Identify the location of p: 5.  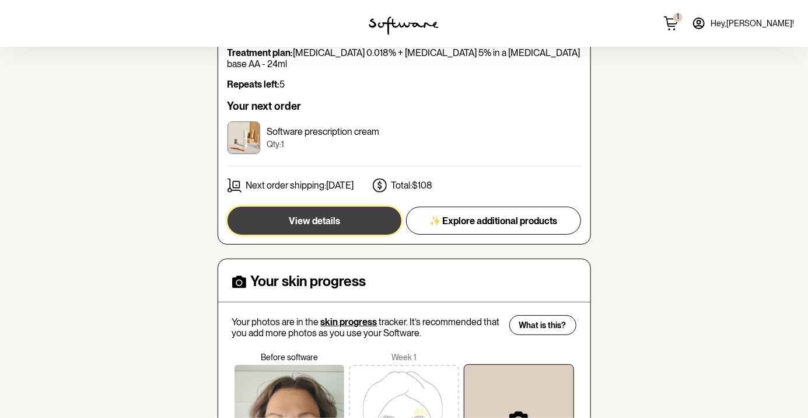
(404, 84).